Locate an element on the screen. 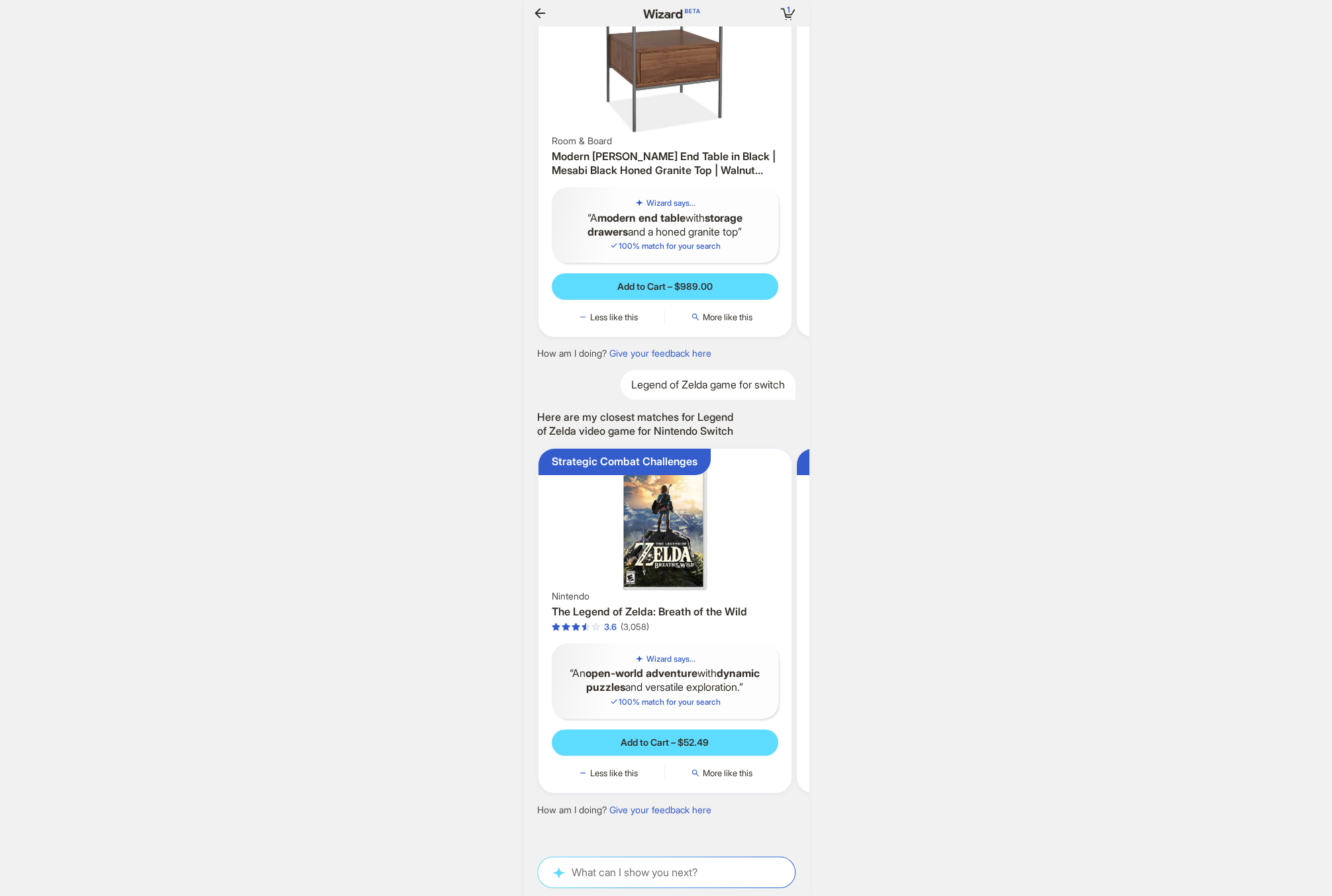 This screenshot has width=1332, height=896. b: storage drawers is located at coordinates (665, 224).